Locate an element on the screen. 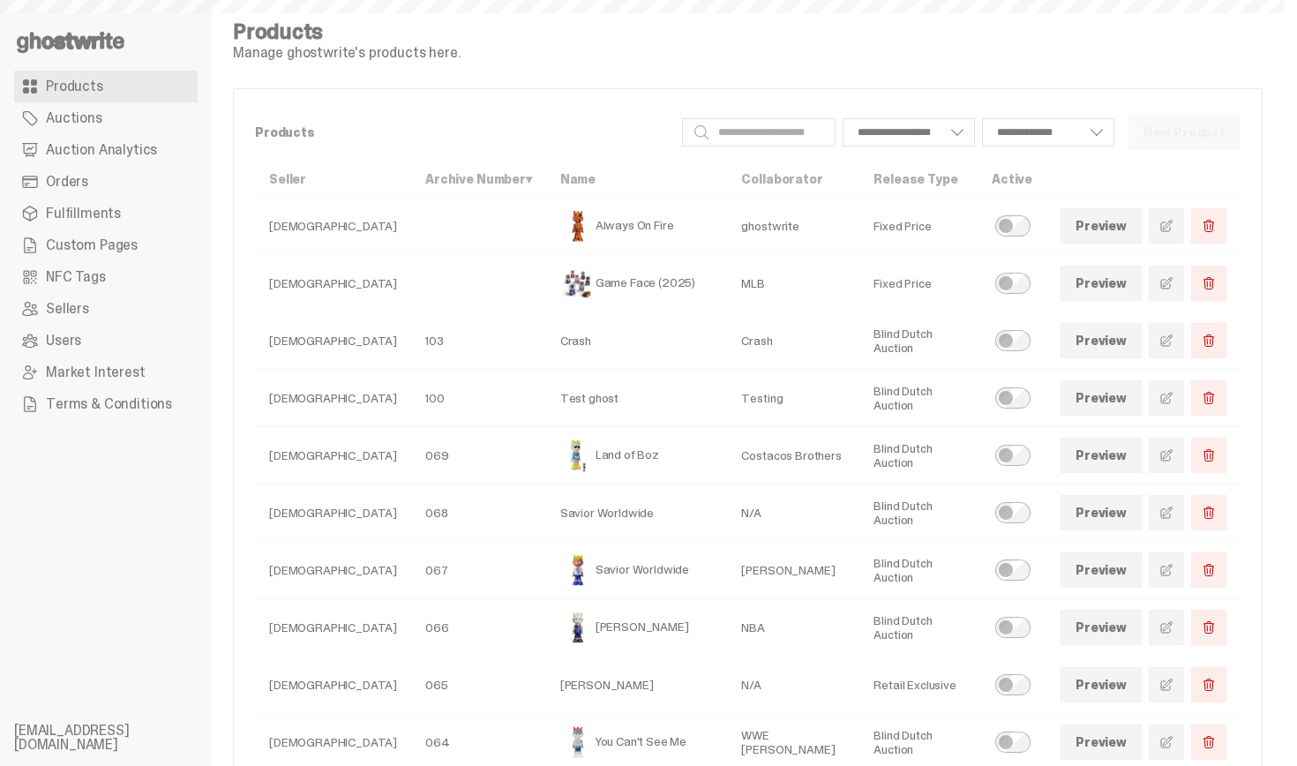 The height and width of the screenshot is (766, 1297). span: Terms & Conditions is located at coordinates (108, 404).